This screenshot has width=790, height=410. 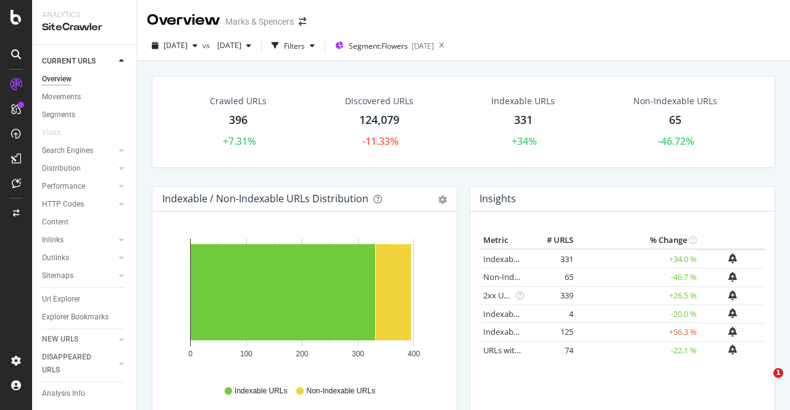 What do you see at coordinates (260, 391) in the screenshot?
I see `span: Indexable URLs` at bounding box center [260, 391].